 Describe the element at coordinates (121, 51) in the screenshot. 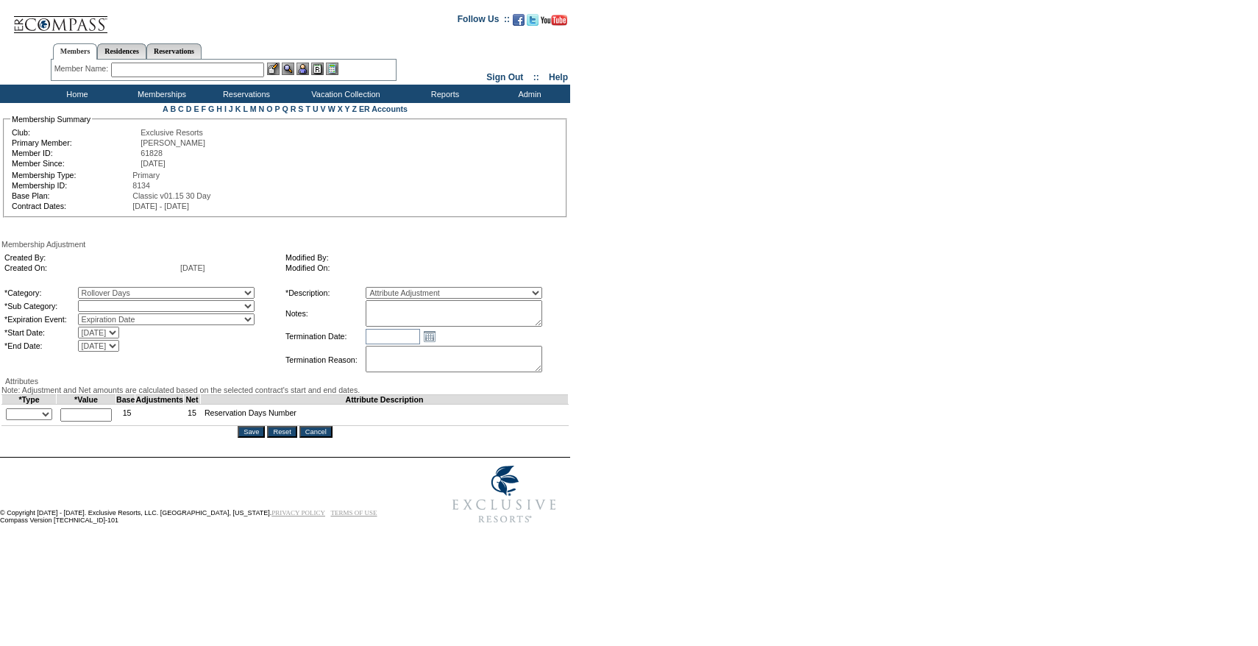

I see `a: Residences` at that location.